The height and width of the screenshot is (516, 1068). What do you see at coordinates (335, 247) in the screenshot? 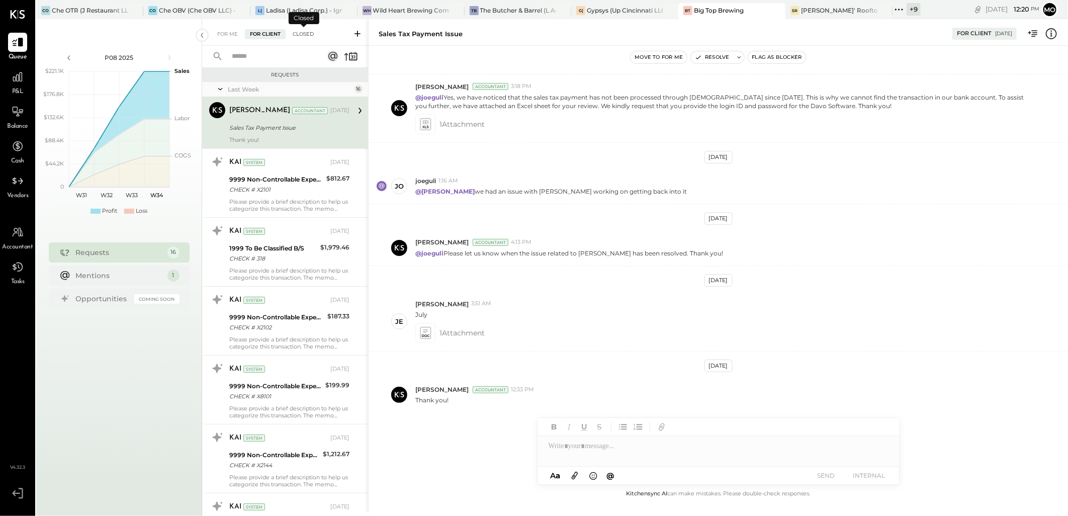
I see `div: $1,979.46` at bounding box center [335, 247].